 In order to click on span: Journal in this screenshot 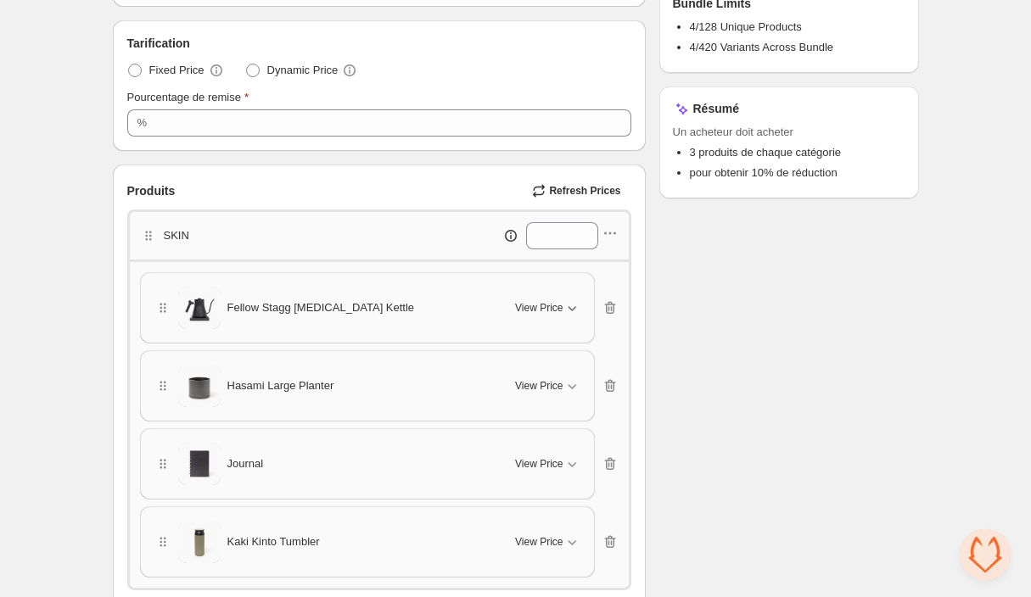, I will do `click(245, 464)`.